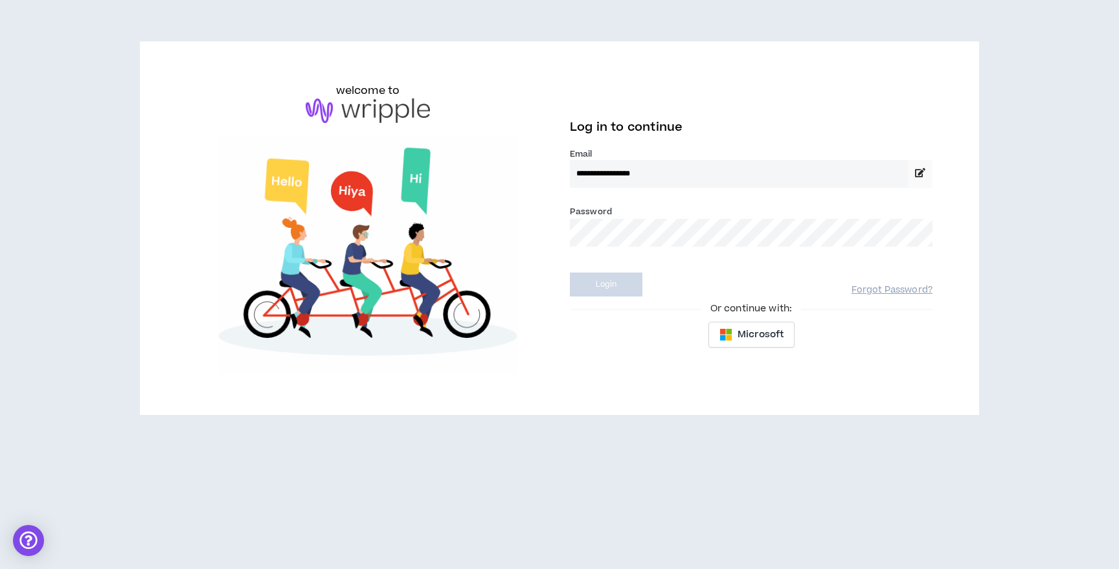 This screenshot has width=1119, height=569. What do you see at coordinates (751, 154) in the screenshot?
I see `label: Email` at bounding box center [751, 154].